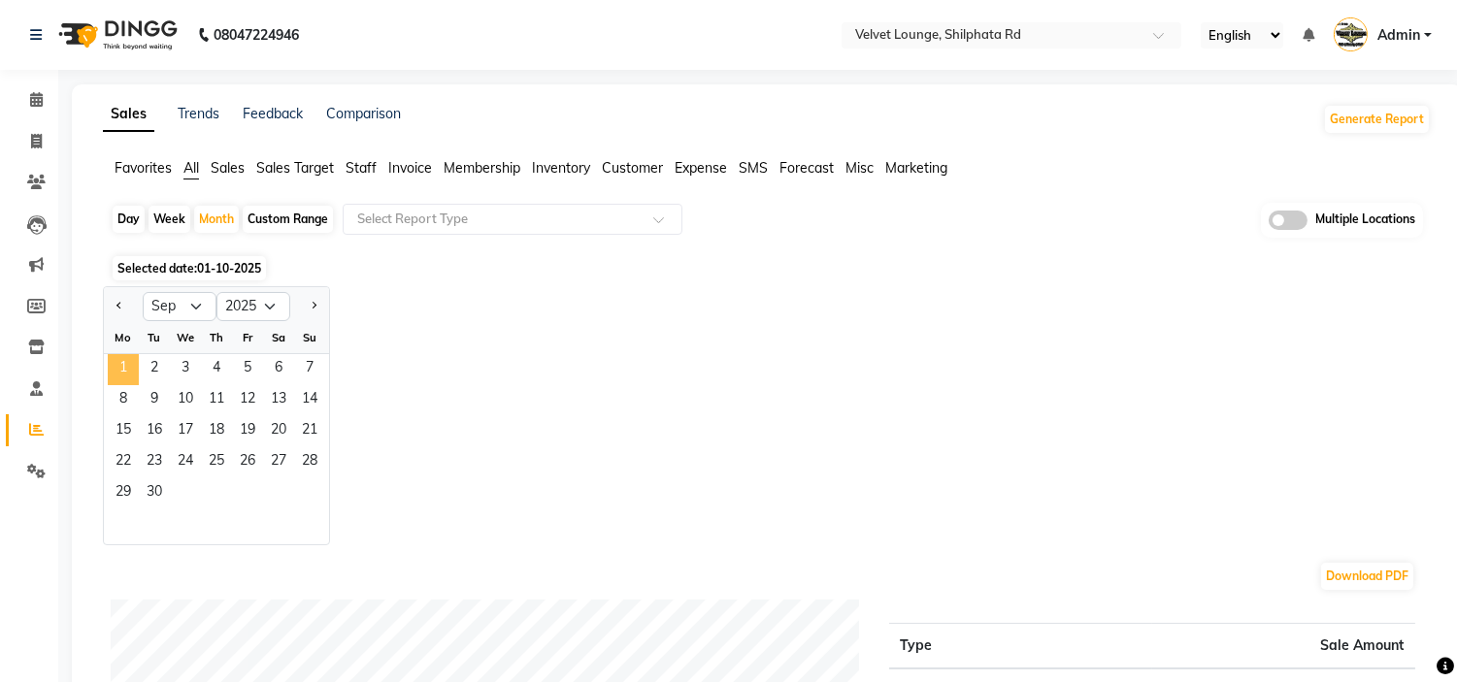 The image size is (1457, 682). Describe the element at coordinates (253, 307) in the screenshot. I see `select: Select year` at that location.